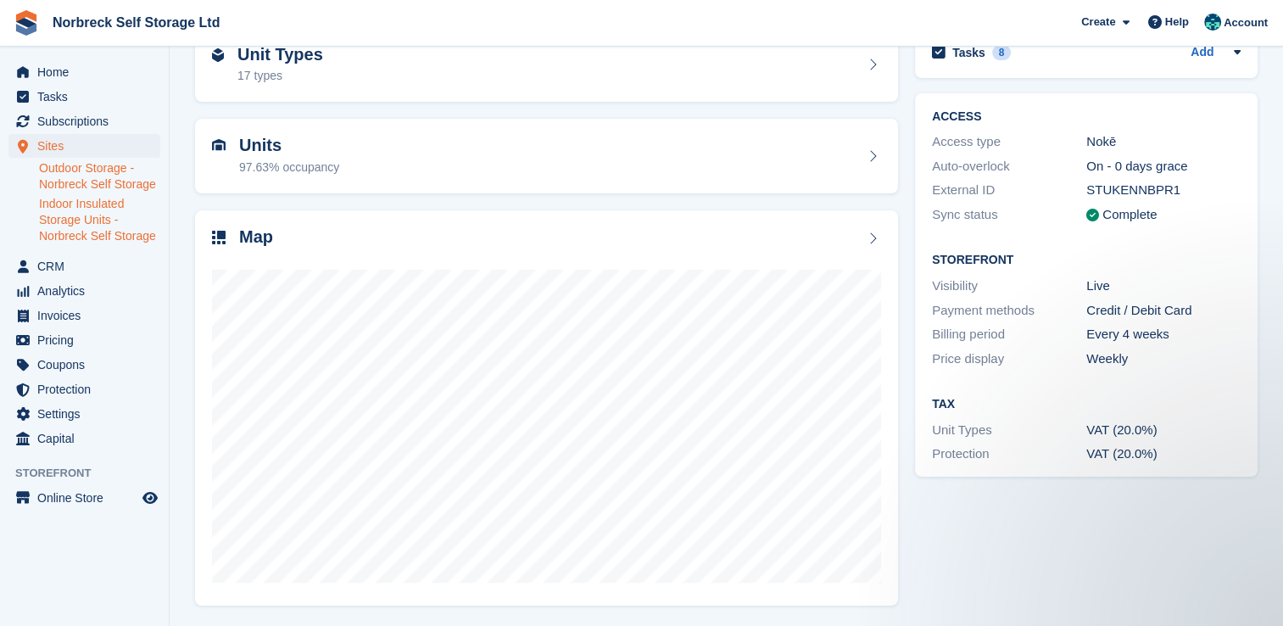 This screenshot has width=1283, height=626. I want to click on a: Add, so click(1202, 53).